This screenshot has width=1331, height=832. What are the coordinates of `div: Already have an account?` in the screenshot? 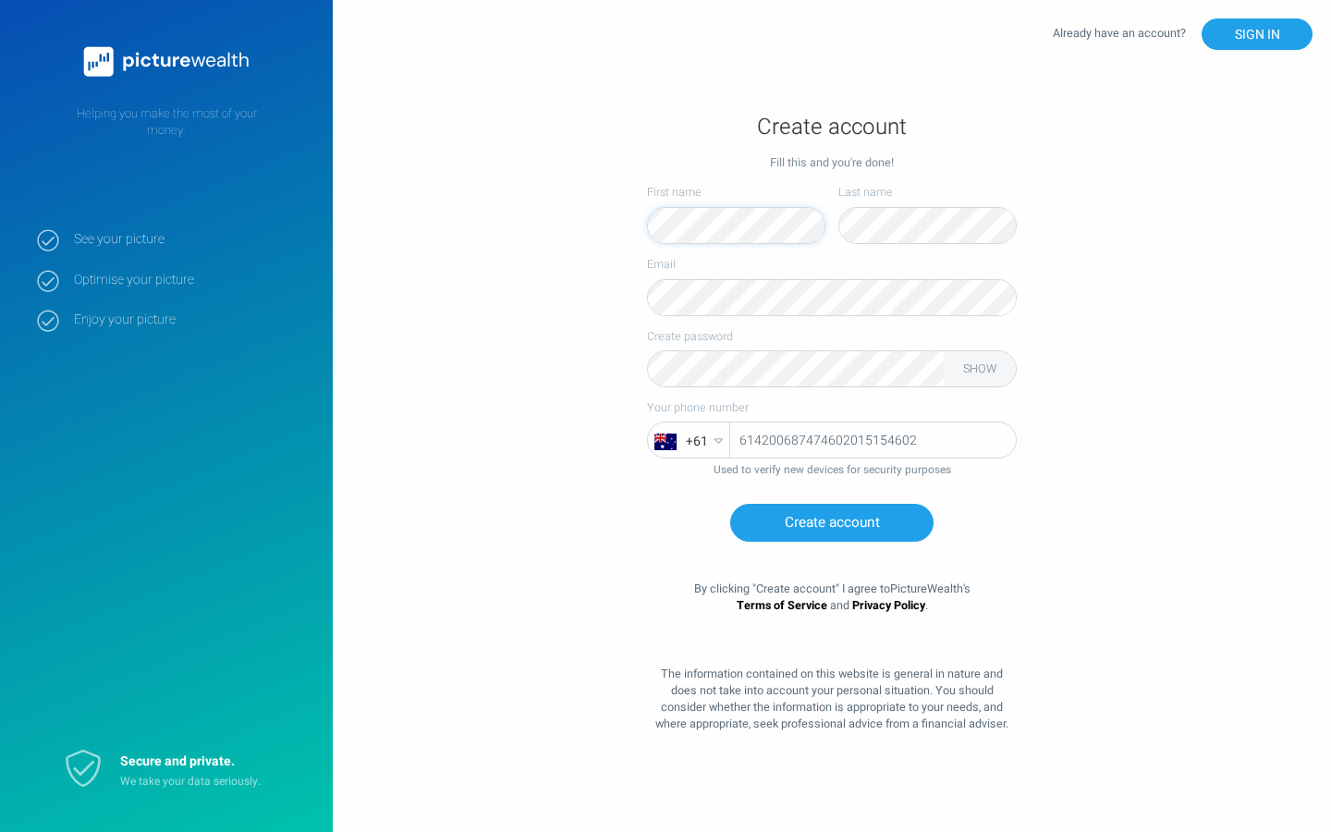 It's located at (1182, 34).